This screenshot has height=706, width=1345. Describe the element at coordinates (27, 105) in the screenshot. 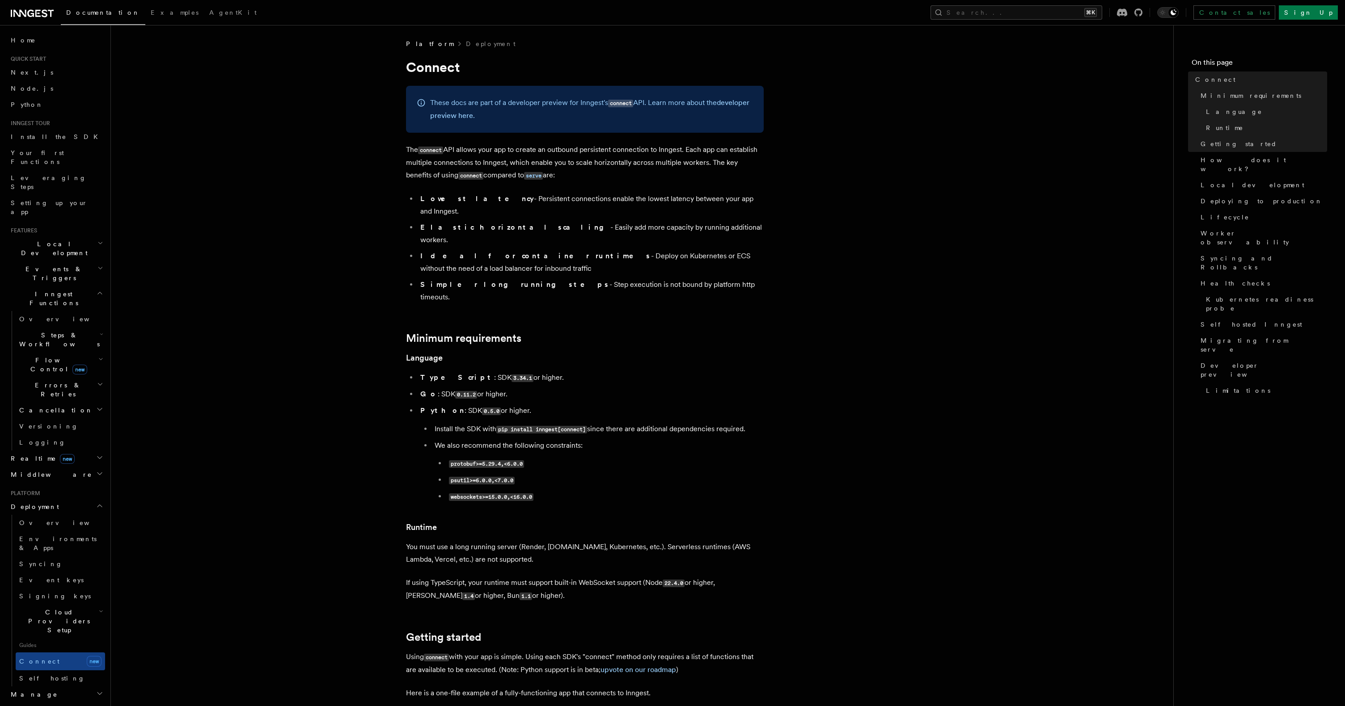

I see `span: Python` at that location.